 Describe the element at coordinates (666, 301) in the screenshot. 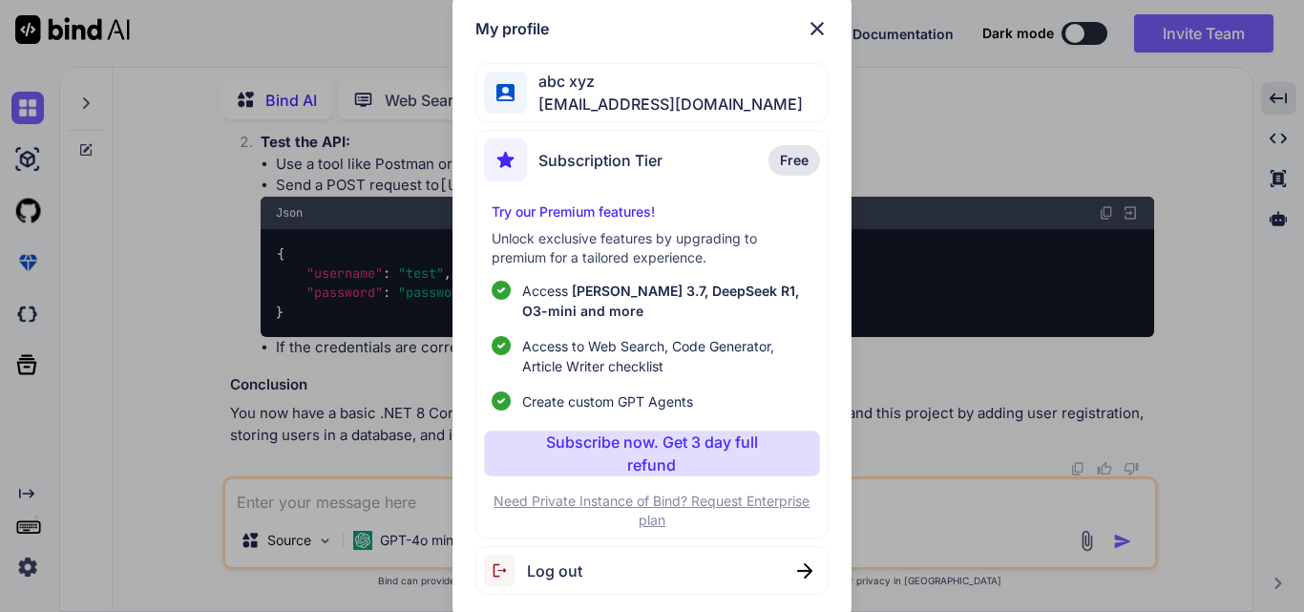

I see `p: Access` at that location.